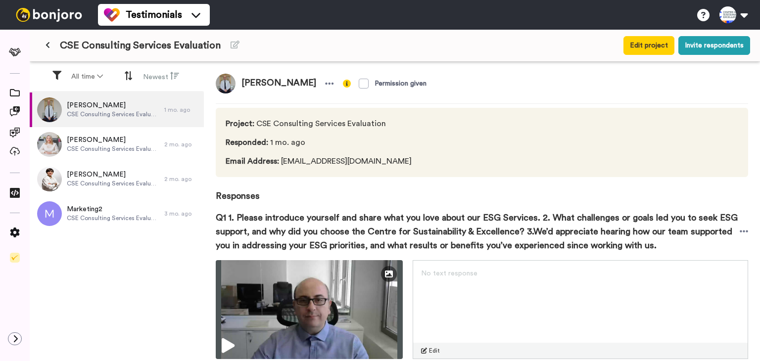  What do you see at coordinates (247, 142) in the screenshot?
I see `span: Responded :` at bounding box center [247, 142].